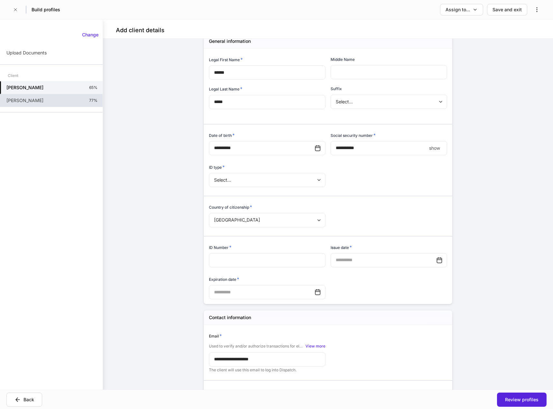 The width and height of the screenshot is (553, 409). Describe the element at coordinates (226, 60) in the screenshot. I see `h6: Legal First Name` at that location.